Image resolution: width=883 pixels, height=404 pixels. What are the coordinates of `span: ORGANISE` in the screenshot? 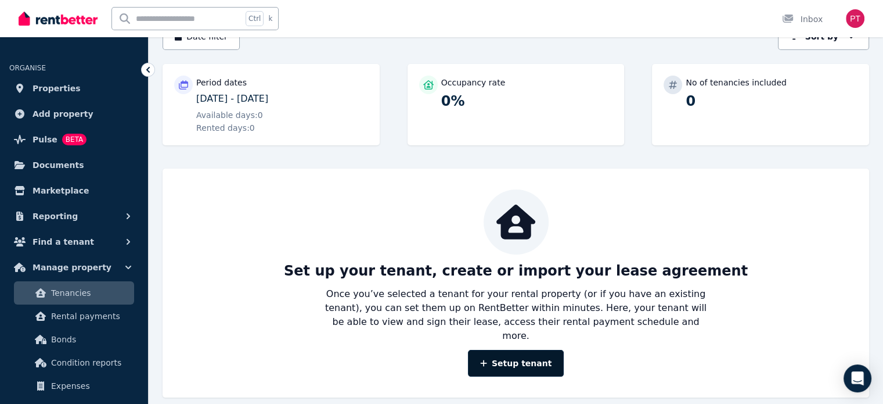 It's located at (27, 68).